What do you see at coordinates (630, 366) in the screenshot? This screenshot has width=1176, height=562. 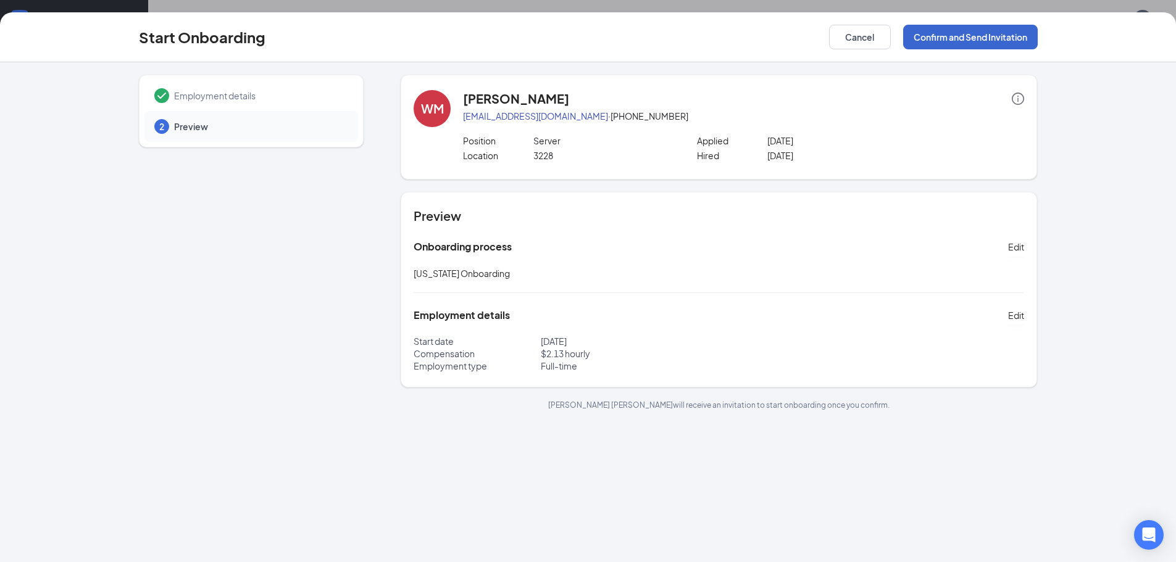 I see `p: Full-time` at bounding box center [630, 366].